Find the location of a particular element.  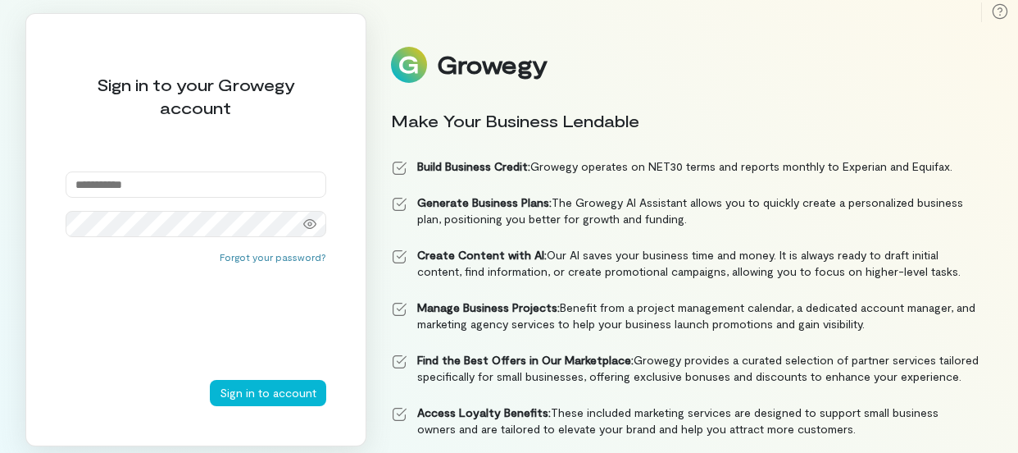

strong: Generate Business Plans: is located at coordinates (485, 202).